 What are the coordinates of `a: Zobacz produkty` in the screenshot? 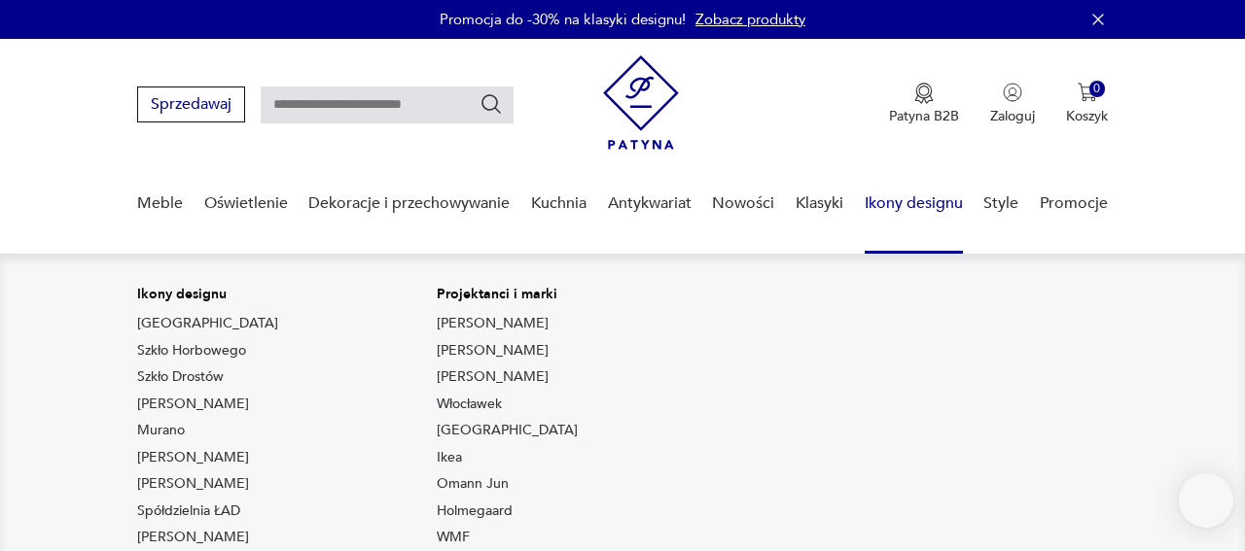 It's located at (750, 19).